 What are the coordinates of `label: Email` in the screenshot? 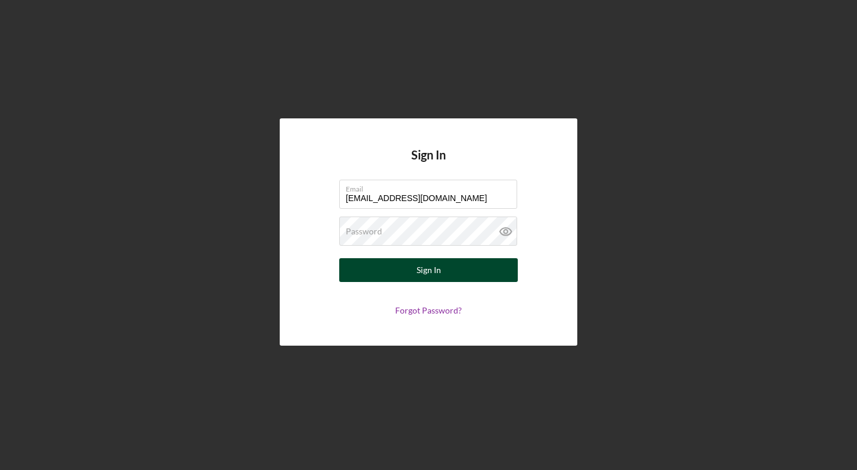 It's located at (432, 187).